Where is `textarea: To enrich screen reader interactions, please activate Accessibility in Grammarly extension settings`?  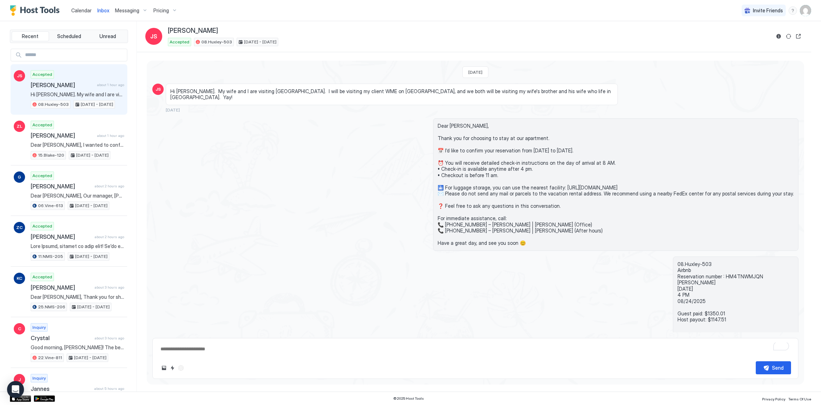
textarea: To enrich screen reader interactions, please activate Accessibility in Grammarly extension settings is located at coordinates (475, 349).